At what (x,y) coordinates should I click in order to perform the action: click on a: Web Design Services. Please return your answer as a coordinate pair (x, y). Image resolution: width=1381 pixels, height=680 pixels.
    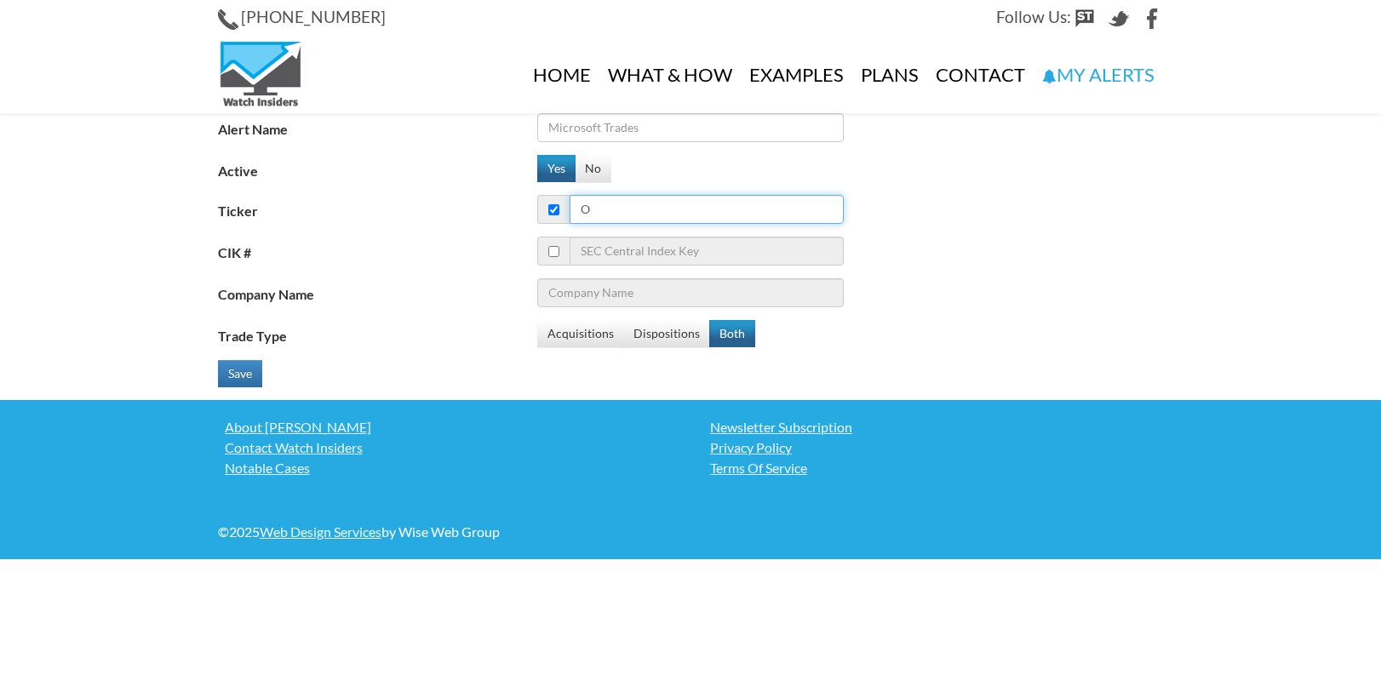
    Looking at the image, I should click on (320, 531).